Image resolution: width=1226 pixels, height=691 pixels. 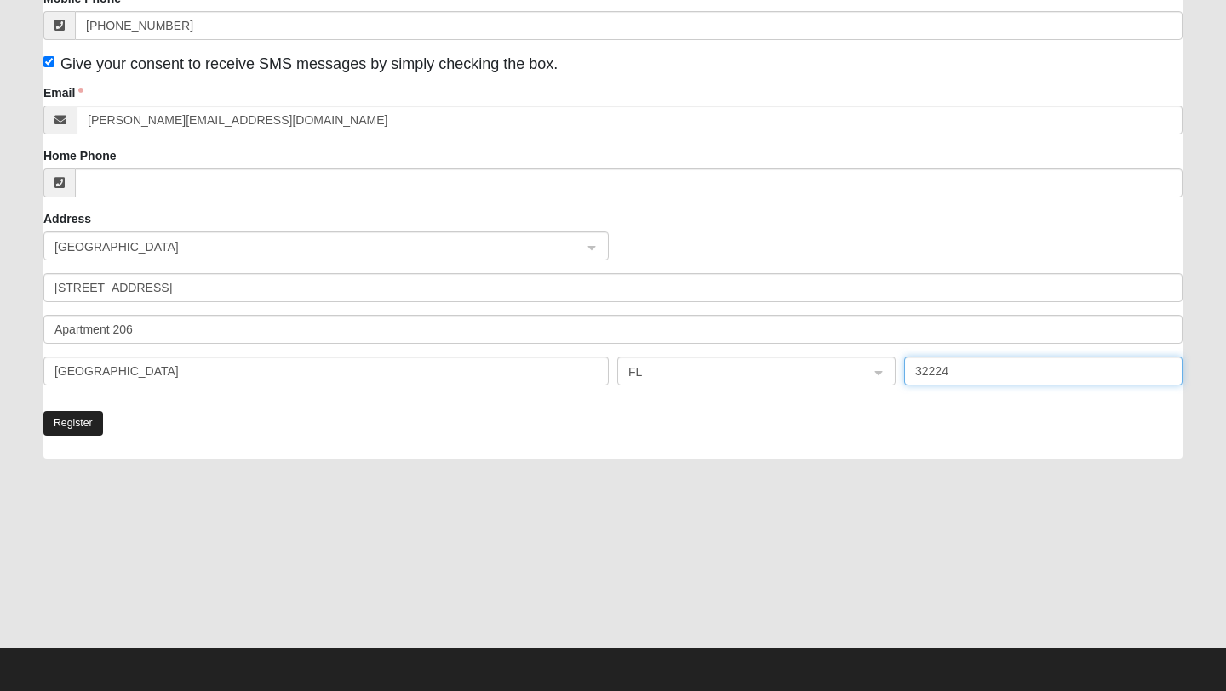 What do you see at coordinates (63, 93) in the screenshot?
I see `label: Email` at bounding box center [63, 93].